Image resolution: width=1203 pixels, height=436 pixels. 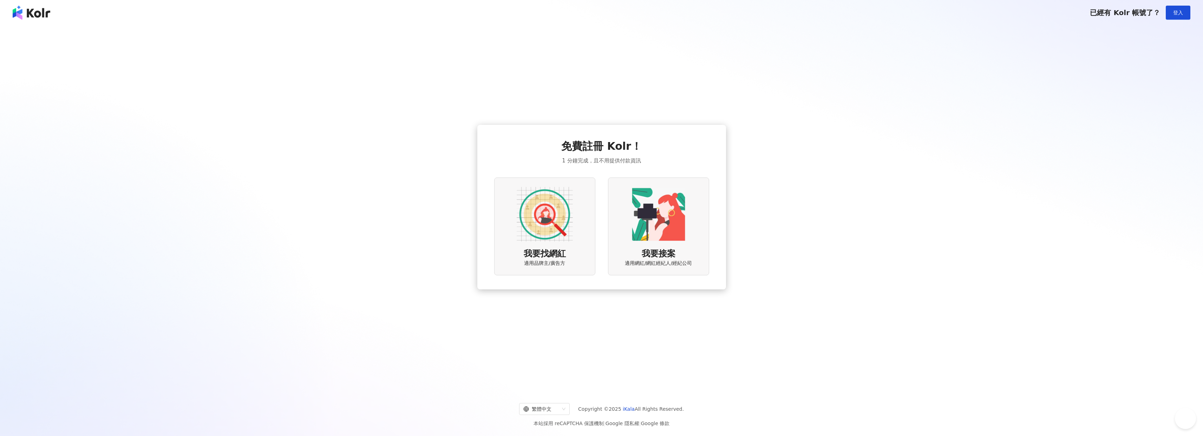 I want to click on span: 我要接案, so click(x=658, y=254).